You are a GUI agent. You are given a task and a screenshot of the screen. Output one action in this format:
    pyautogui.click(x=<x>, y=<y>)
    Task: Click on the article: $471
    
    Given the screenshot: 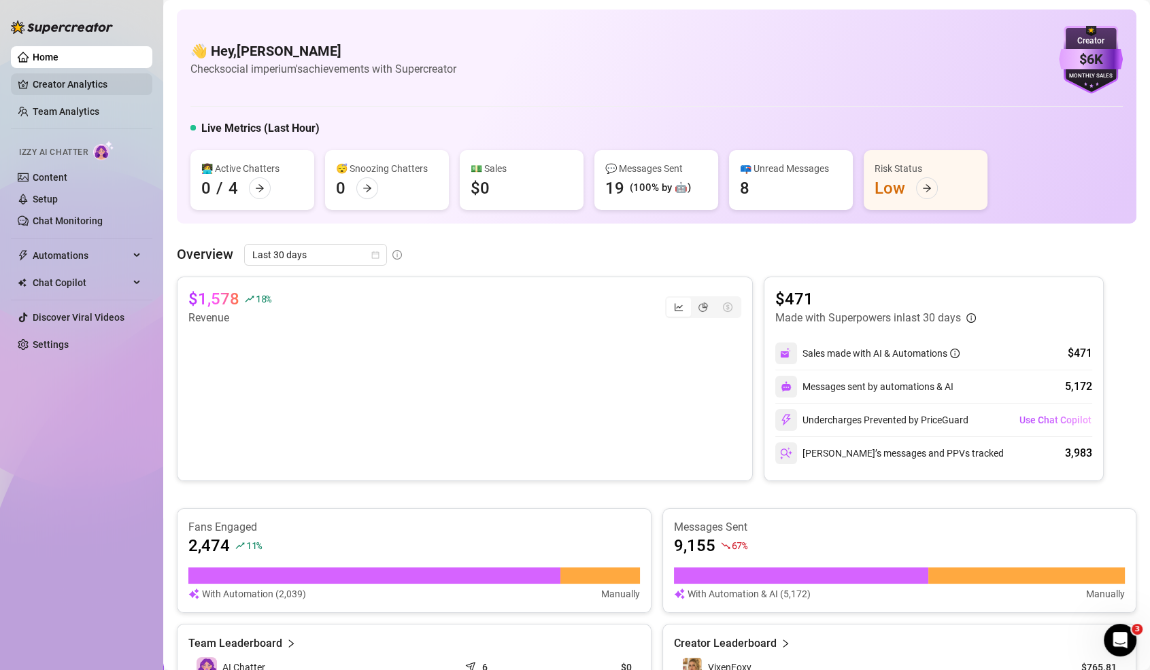 What is the action you would take?
    pyautogui.click(x=875, y=299)
    